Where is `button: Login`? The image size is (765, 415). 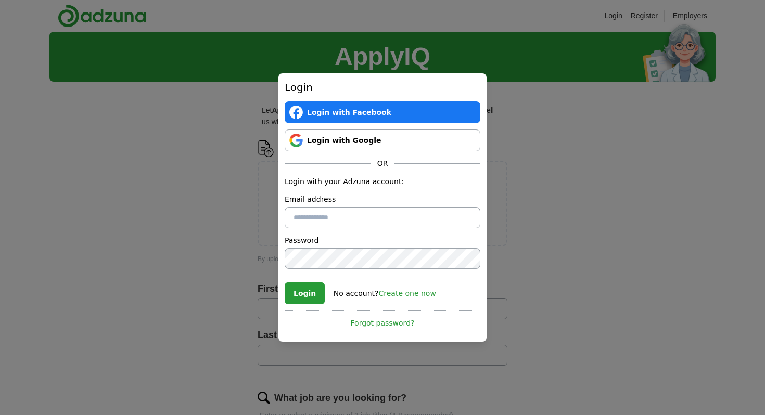 button: Login is located at coordinates (305, 294).